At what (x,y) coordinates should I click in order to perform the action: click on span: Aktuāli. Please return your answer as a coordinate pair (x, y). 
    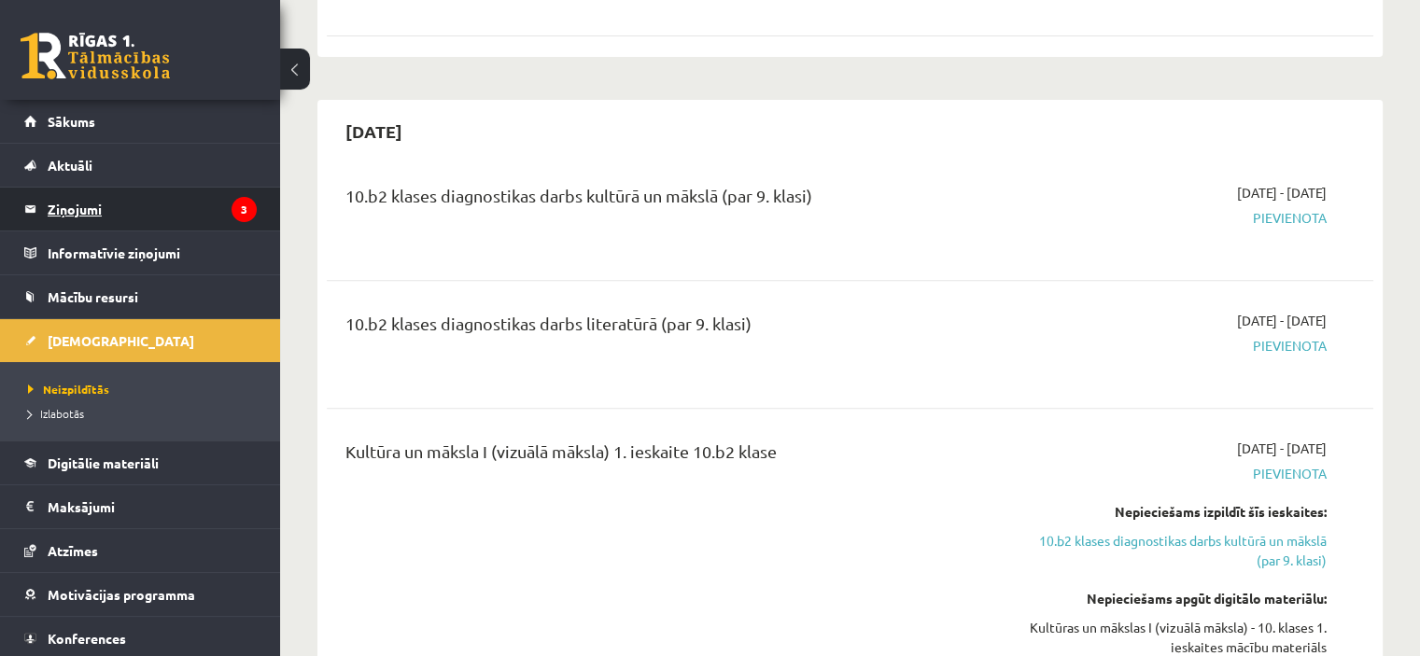
    Looking at the image, I should click on (70, 165).